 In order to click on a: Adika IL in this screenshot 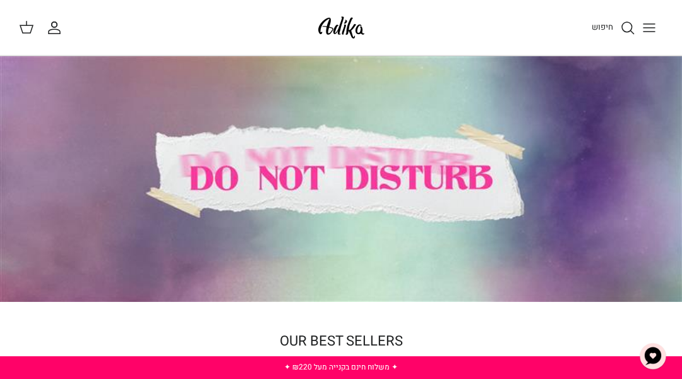, I will do `click(341, 27)`.